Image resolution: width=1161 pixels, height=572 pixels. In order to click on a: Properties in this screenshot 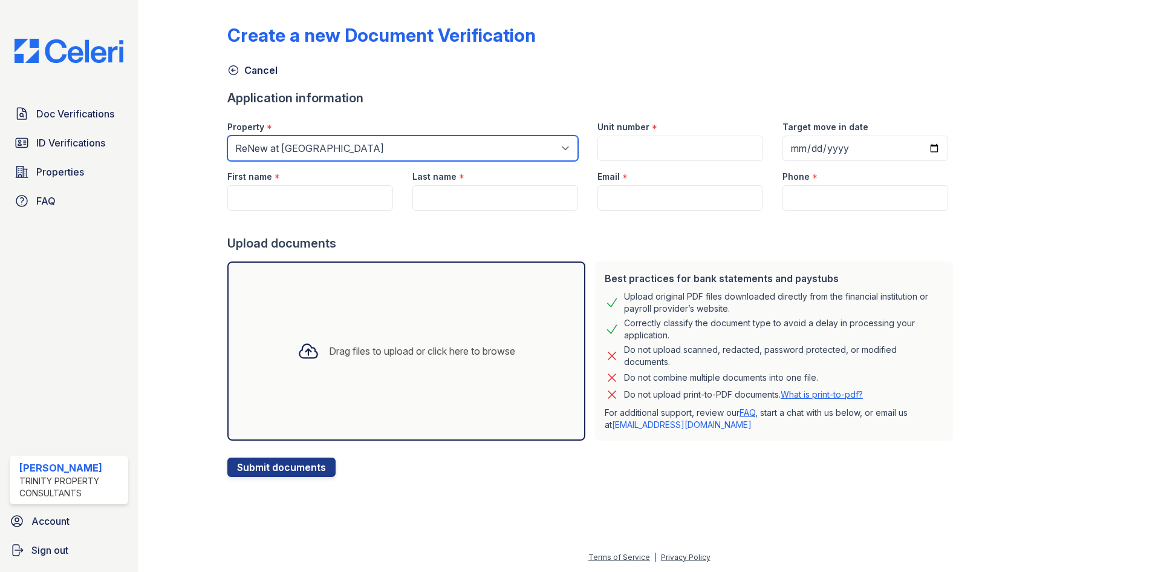, I will do `click(69, 172)`.